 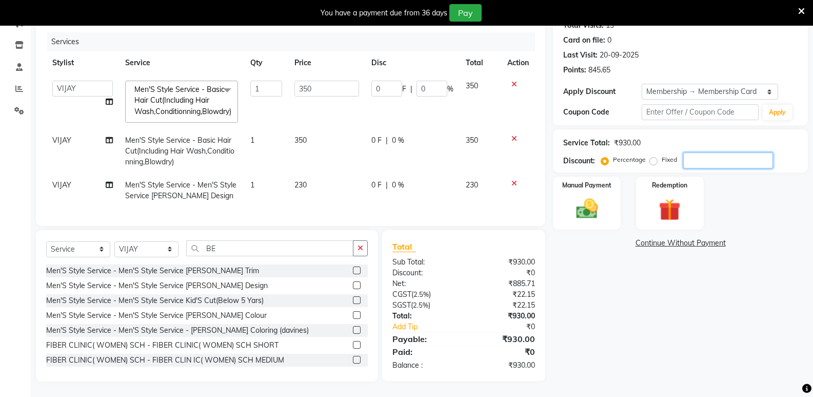 What do you see at coordinates (165, 360) in the screenshot?
I see `div: FIBER CLINIC( WOMEN) SCH - FIBER CLIN IC( WOMEN) SCH MEDIUM` at bounding box center [165, 360].